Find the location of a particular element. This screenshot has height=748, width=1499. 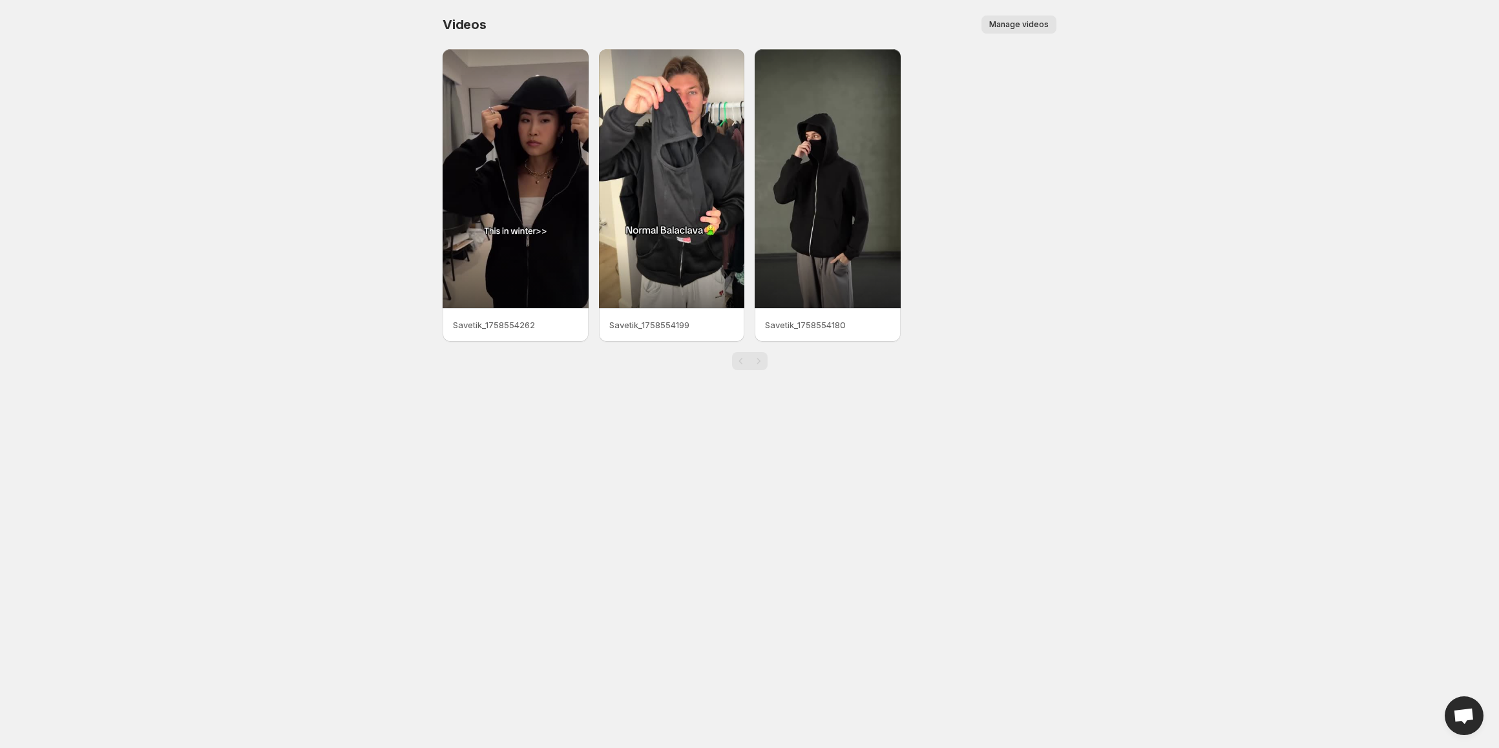

p: Savetik_1758554262 is located at coordinates (515, 325).